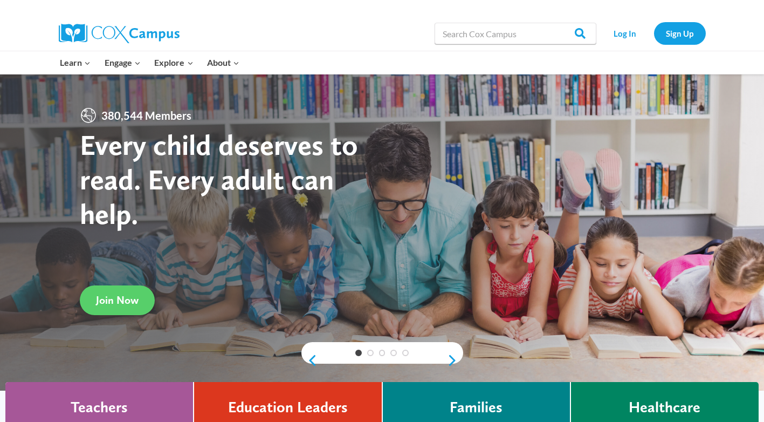 The image size is (764, 422). I want to click on h4: Families, so click(476, 407).